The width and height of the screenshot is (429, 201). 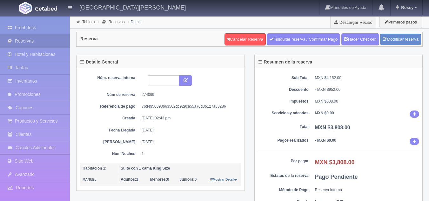 What do you see at coordinates (336, 177) in the screenshot?
I see `b: Pago Pendiente` at bounding box center [336, 177].